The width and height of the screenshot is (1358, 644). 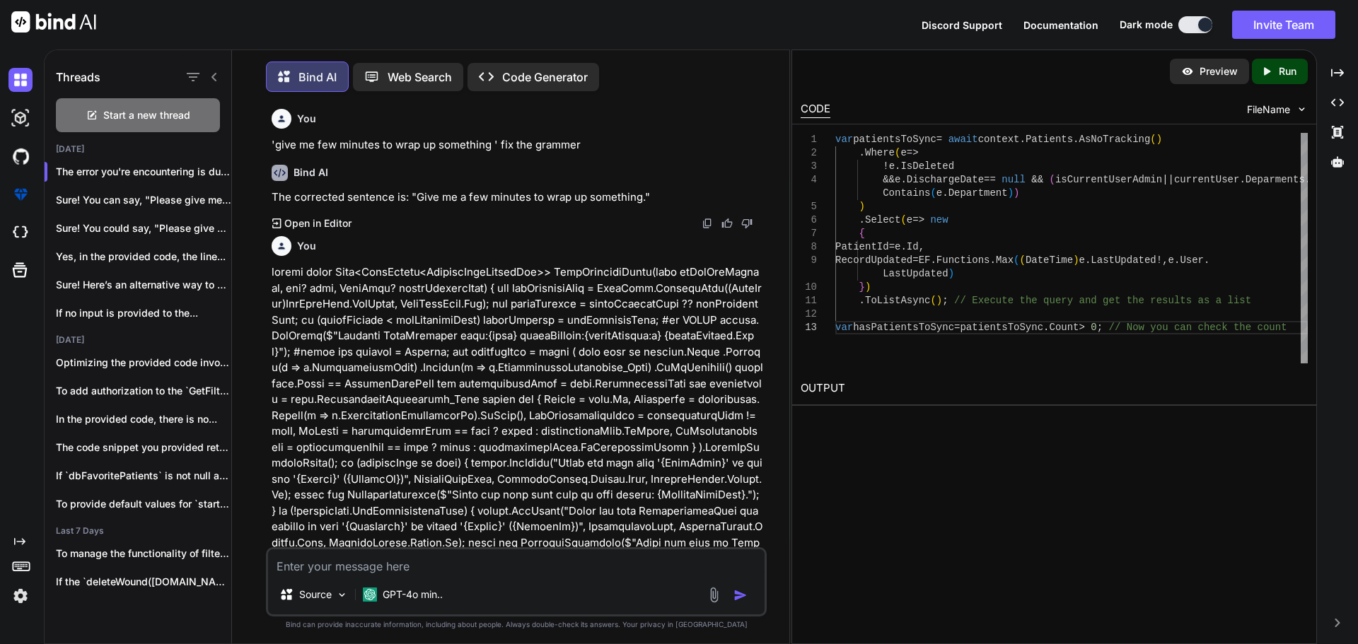 I want to click on button: Discord Support, so click(x=962, y=25).